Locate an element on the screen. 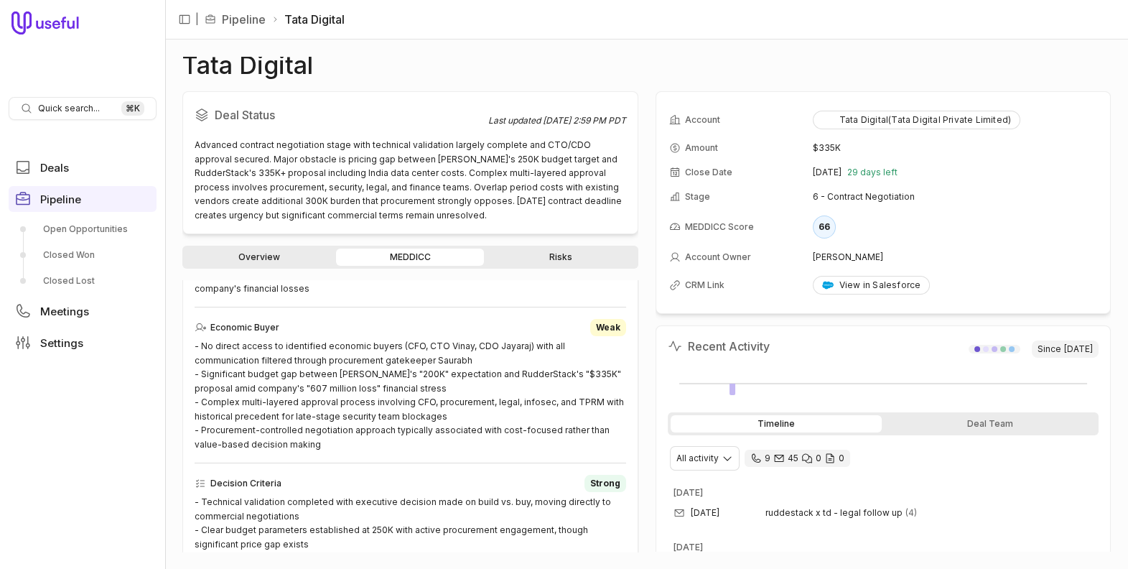 This screenshot has width=1128, height=569. kbd: ⌘ K is located at coordinates (133, 108).